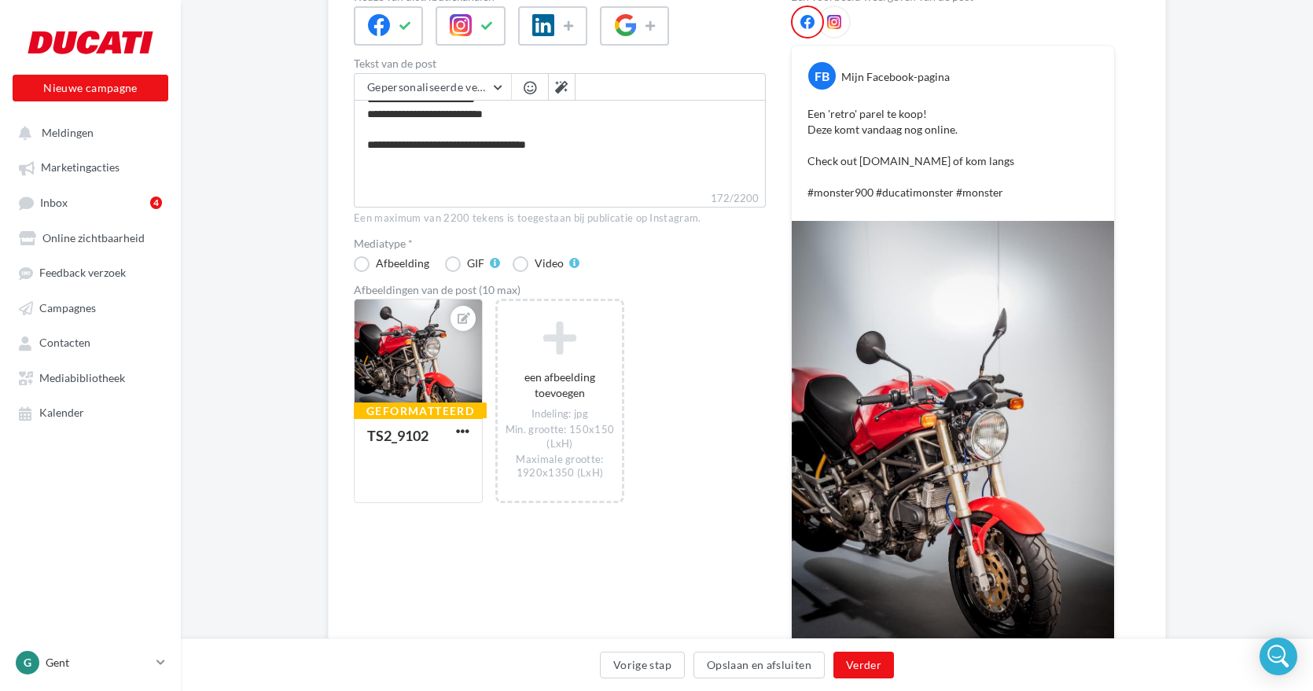 This screenshot has width=1313, height=691. I want to click on span: Kalender, so click(61, 413).